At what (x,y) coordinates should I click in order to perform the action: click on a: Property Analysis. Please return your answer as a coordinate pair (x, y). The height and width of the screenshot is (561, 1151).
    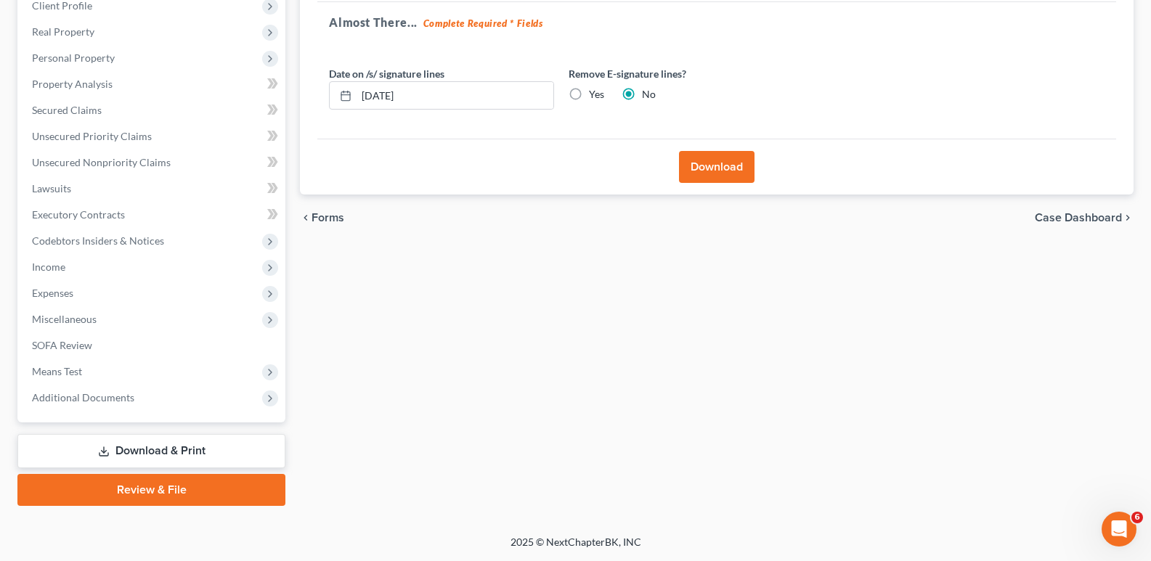
    Looking at the image, I should click on (152, 84).